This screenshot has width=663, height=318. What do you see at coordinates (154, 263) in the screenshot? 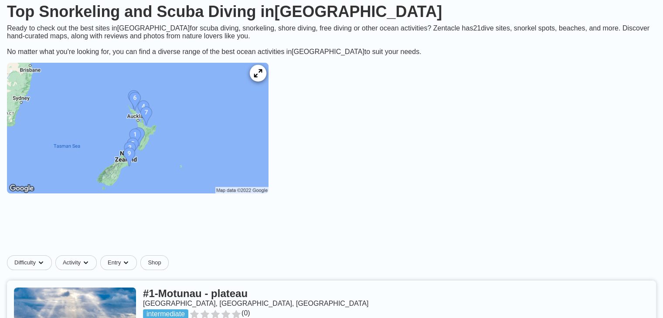
I see `a: Shop` at bounding box center [154, 263].